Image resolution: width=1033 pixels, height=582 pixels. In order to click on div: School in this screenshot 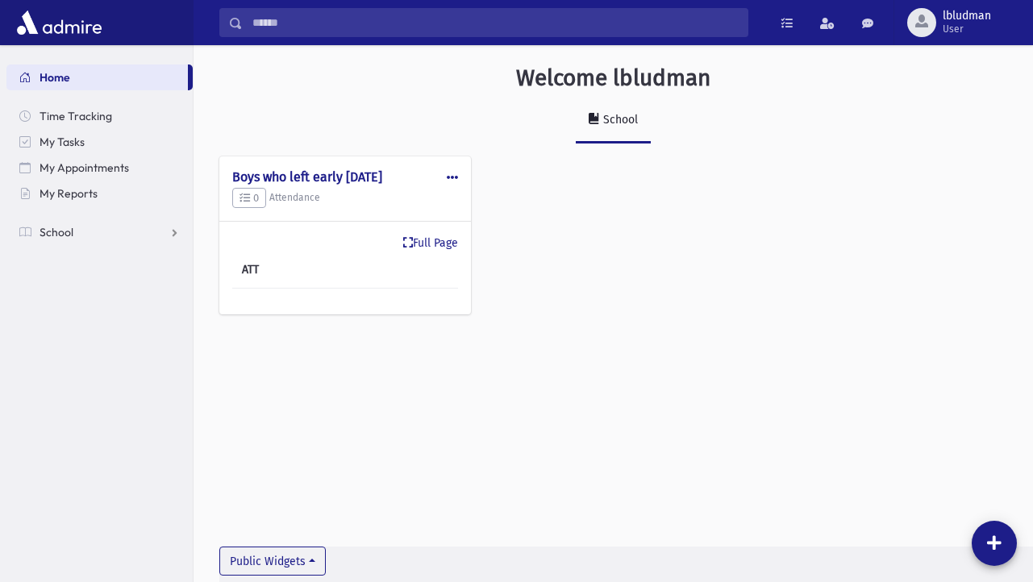, I will do `click(619, 119)`.